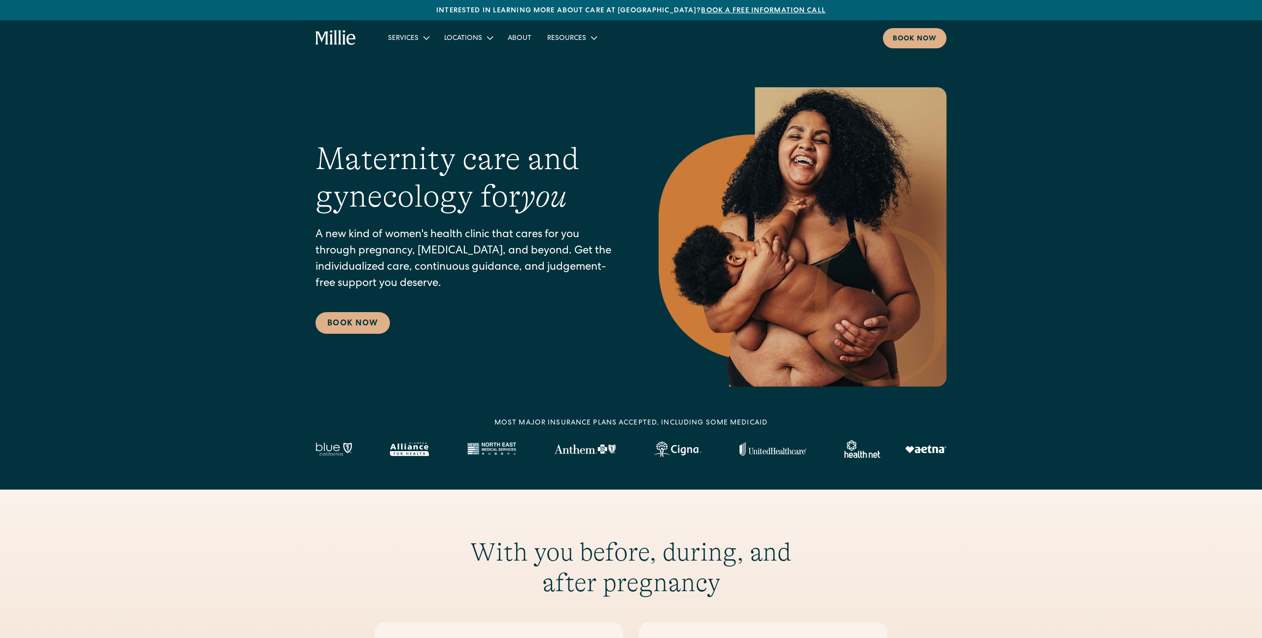 Image resolution: width=1262 pixels, height=638 pixels. I want to click on img: Alameda Alliance logo, so click(409, 449).